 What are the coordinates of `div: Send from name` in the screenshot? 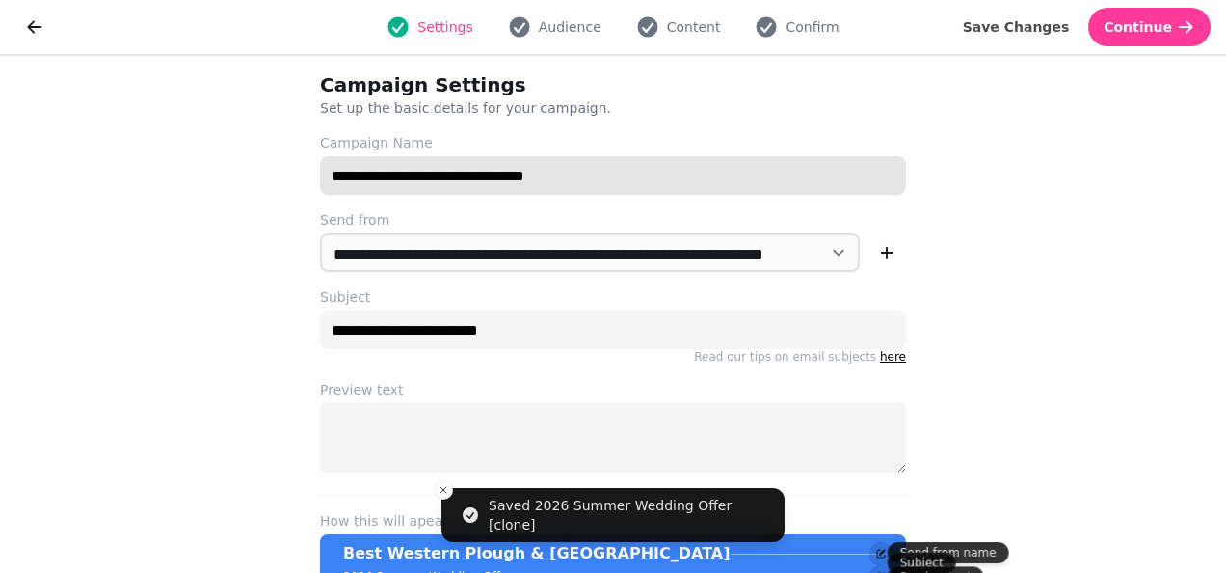 It's located at (949, 552).